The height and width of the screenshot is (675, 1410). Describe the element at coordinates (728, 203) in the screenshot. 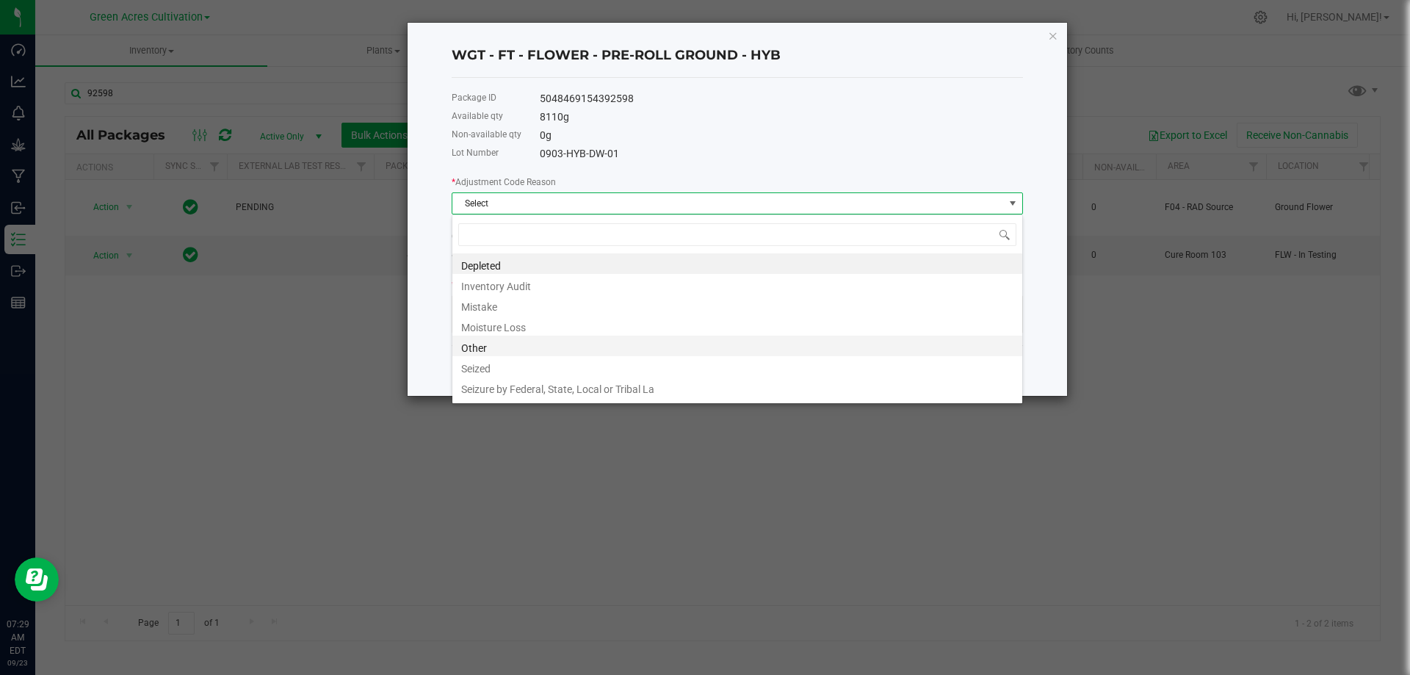

I see `span: Select` at that location.